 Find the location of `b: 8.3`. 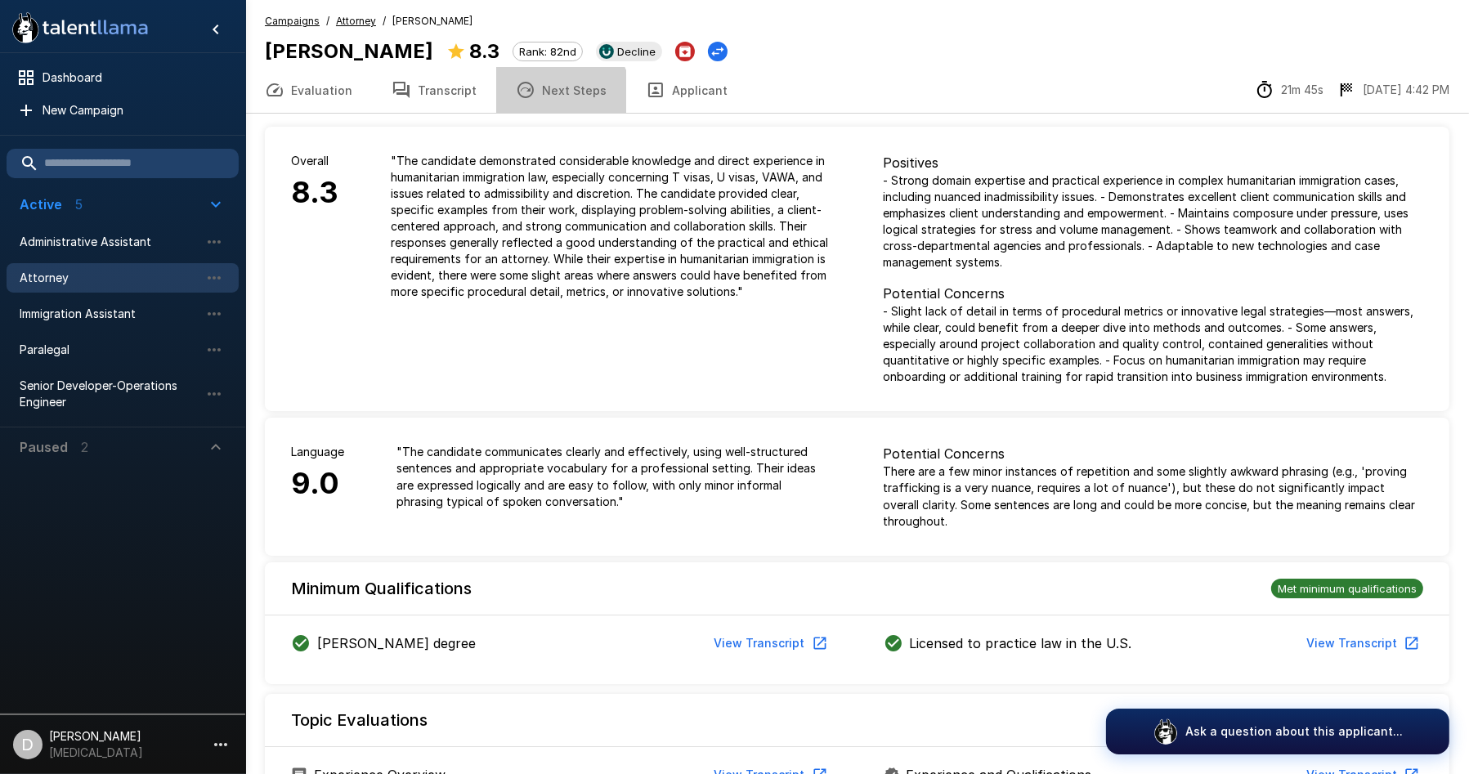

b: 8.3 is located at coordinates (484, 51).